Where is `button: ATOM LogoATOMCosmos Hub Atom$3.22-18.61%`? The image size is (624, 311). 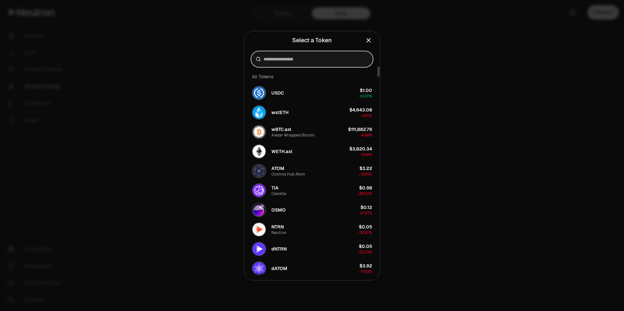 button: ATOM LogoATOMCosmos Hub Atom$3.22-18.61% is located at coordinates (312, 171).